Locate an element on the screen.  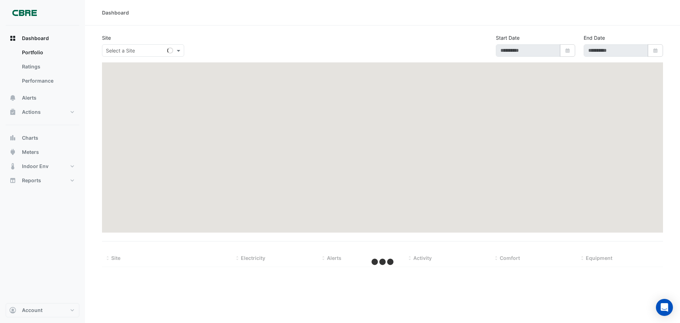
label: End Date is located at coordinates (594, 38).